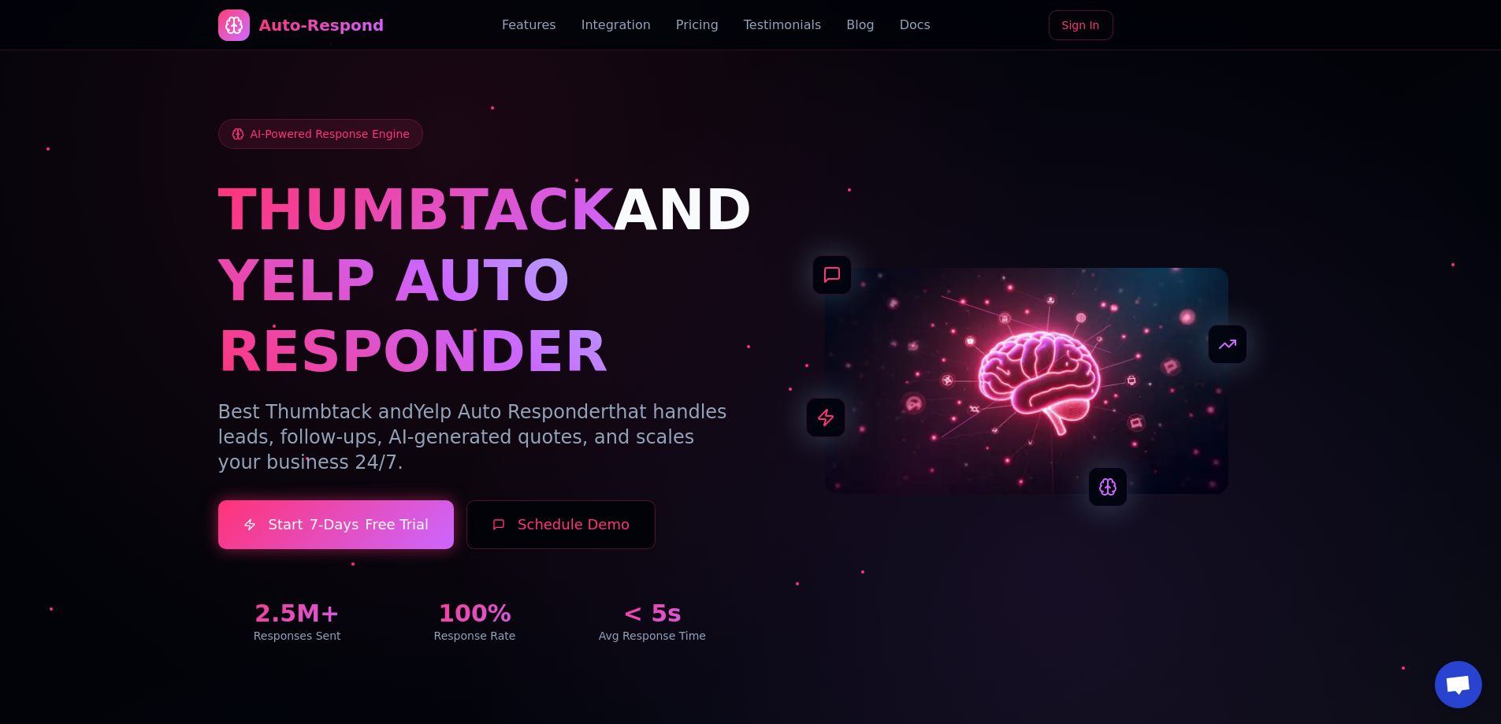 Image resolution: width=1501 pixels, height=724 pixels. What do you see at coordinates (336, 525) in the screenshot?
I see `a: Start7-DaysFree Trial` at bounding box center [336, 525].